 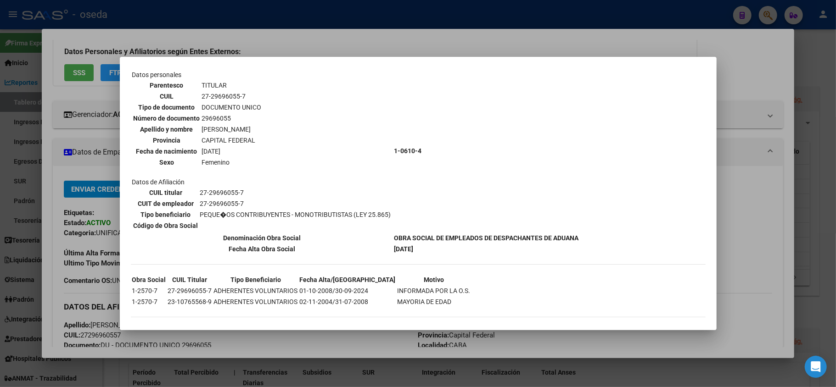 I want to click on th: Fecha Alta Obra Social, so click(x=262, y=249).